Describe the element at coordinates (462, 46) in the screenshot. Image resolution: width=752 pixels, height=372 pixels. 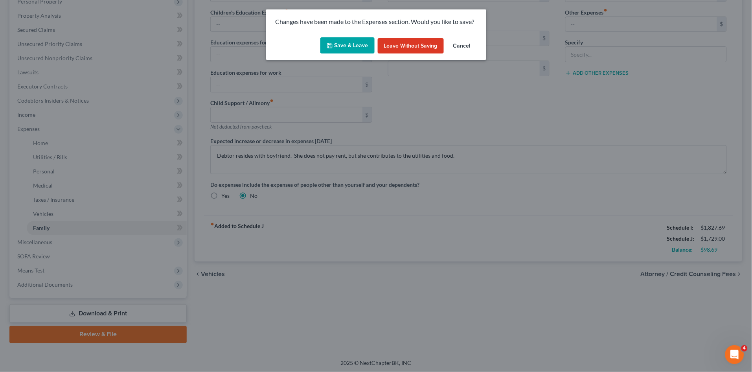
I see `button: Cancel` at that location.